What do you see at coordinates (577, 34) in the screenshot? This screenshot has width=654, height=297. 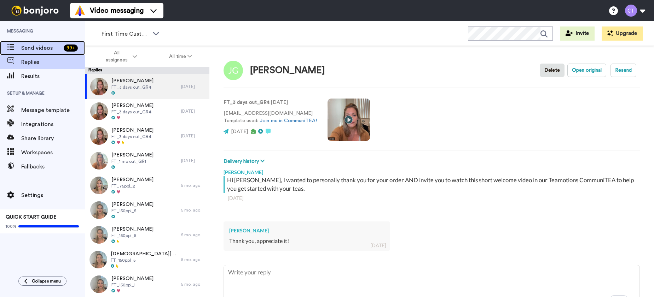 I see `a: Invite` at bounding box center [577, 34].